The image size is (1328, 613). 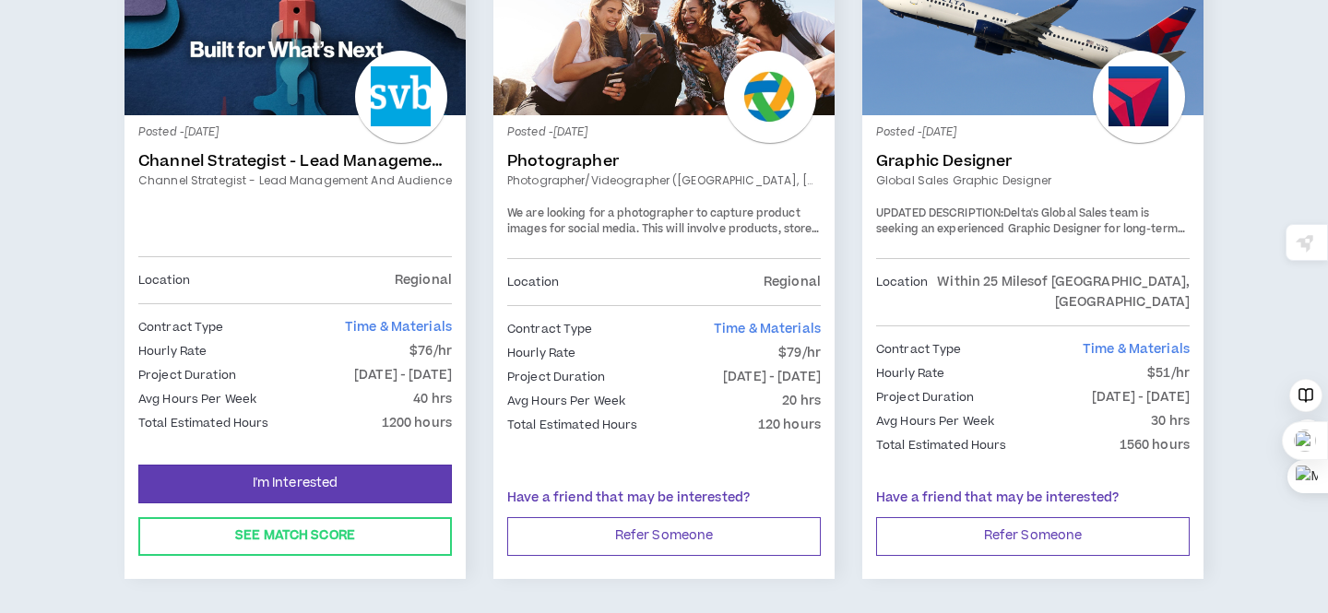 I want to click on a: Global Sales Graphic Designer, so click(x=1033, y=181).